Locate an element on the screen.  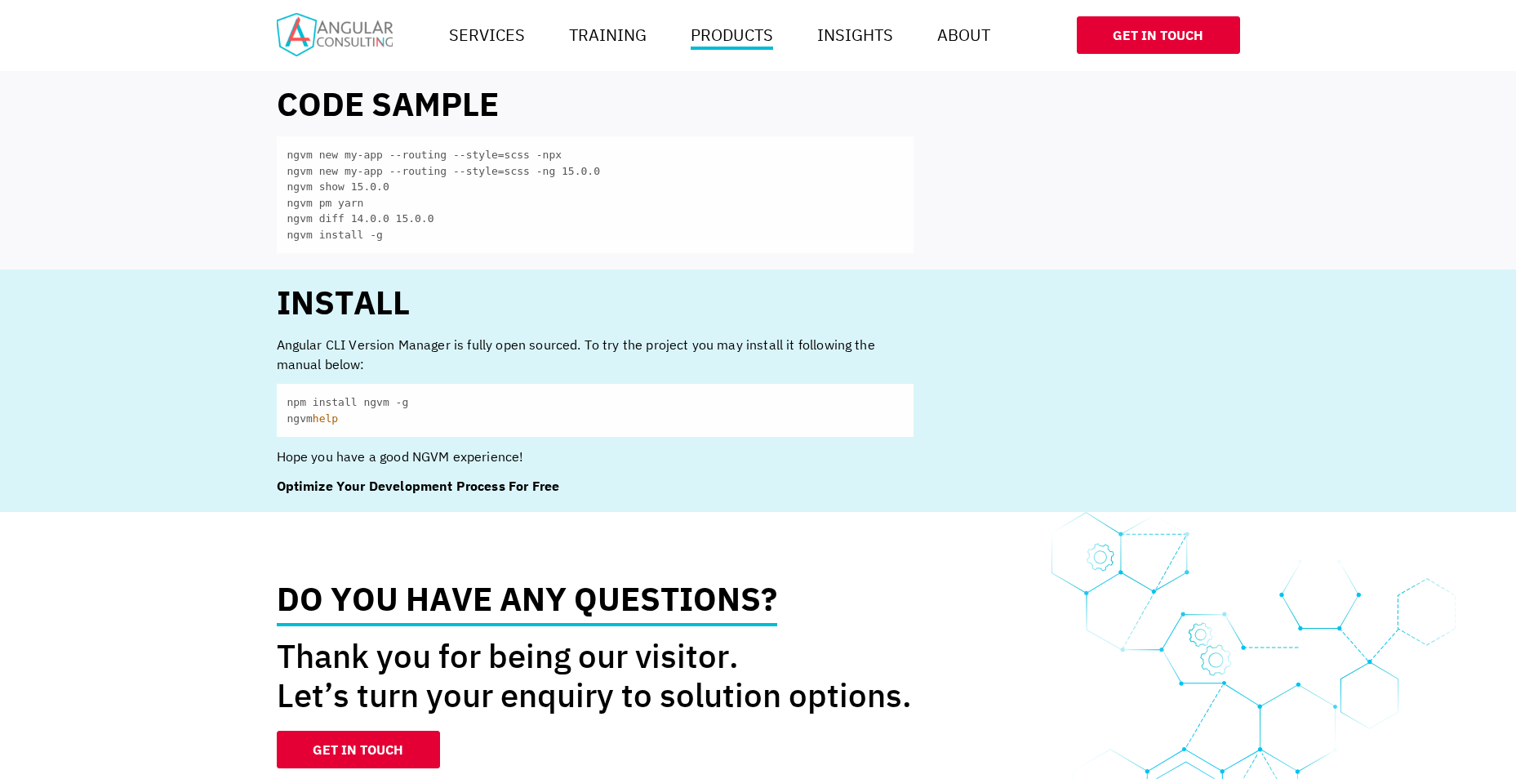
strong: Optimize Your Development Process For Free is located at coordinates (418, 486).